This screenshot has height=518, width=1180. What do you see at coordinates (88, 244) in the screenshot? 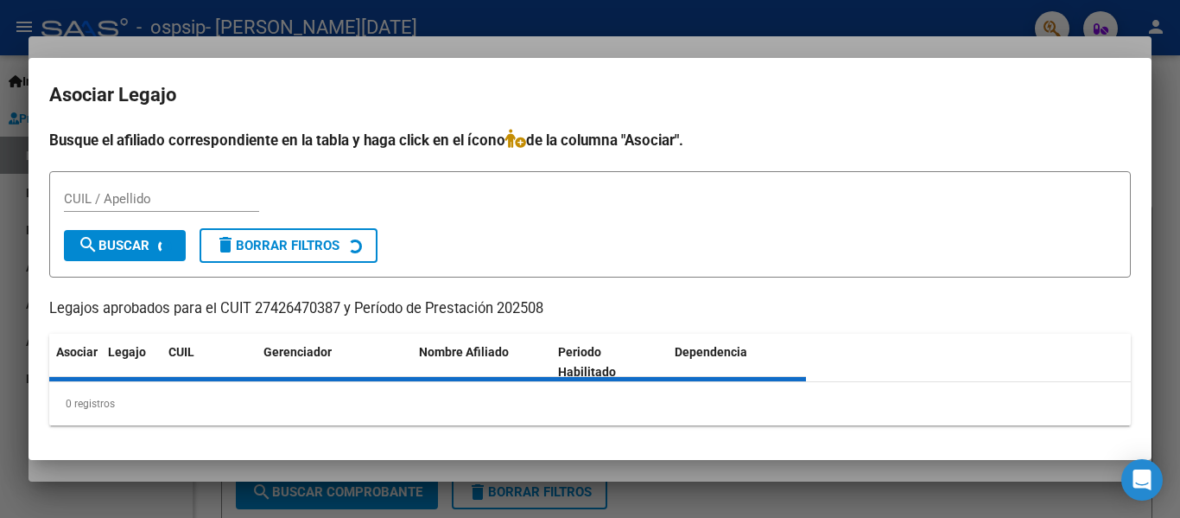
I see `mat-icon: search` at bounding box center [88, 244].